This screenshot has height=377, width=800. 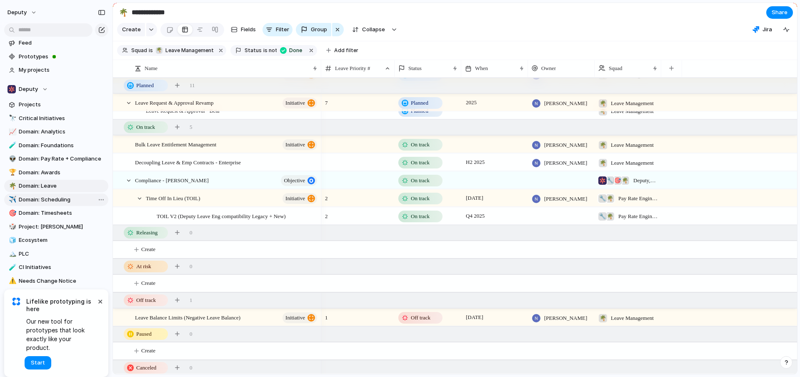 I want to click on span: Leave Priority #, so click(x=353, y=68).